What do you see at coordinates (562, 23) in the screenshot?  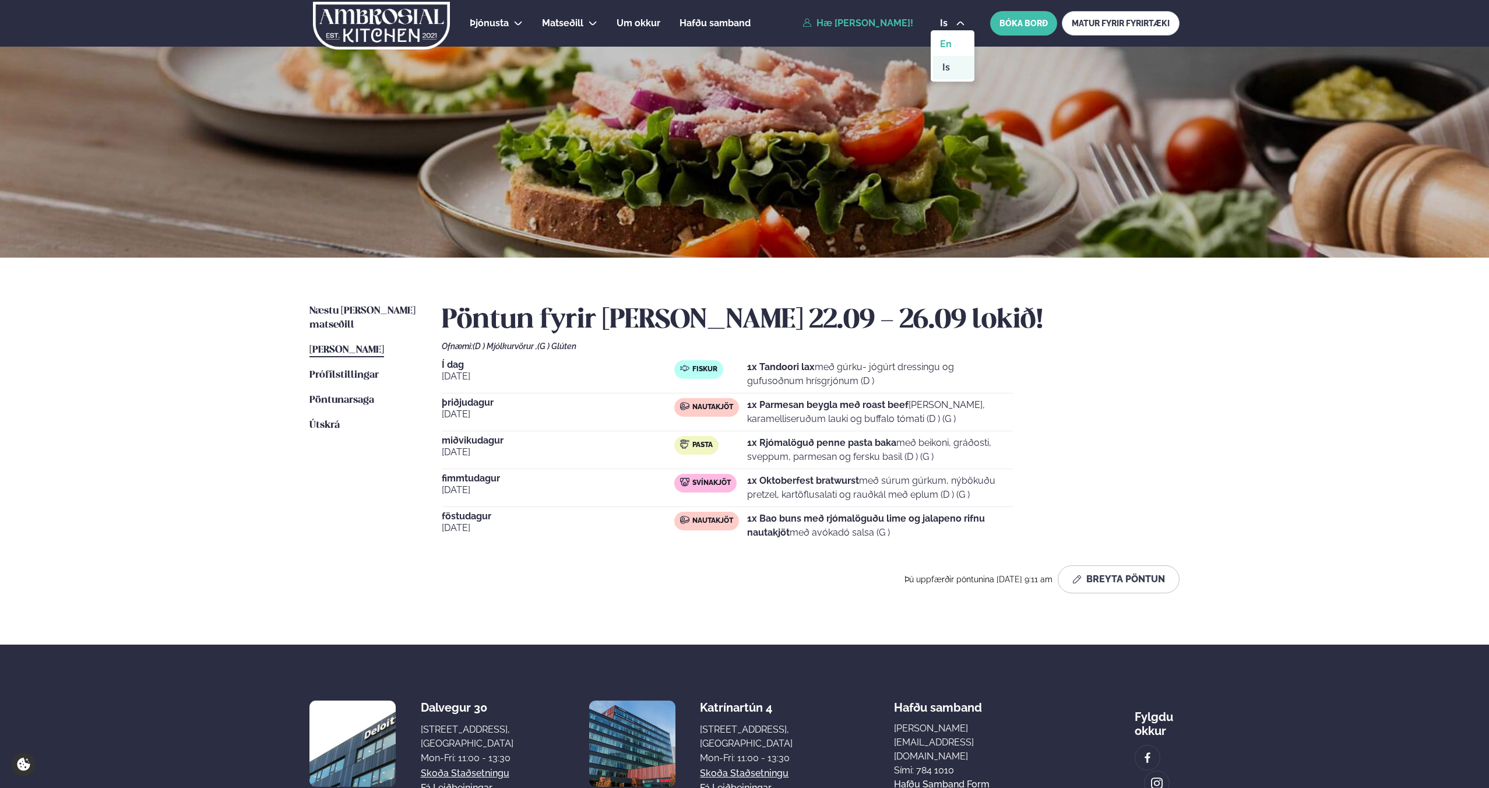 I see `a: Matseðill` at bounding box center [562, 23].